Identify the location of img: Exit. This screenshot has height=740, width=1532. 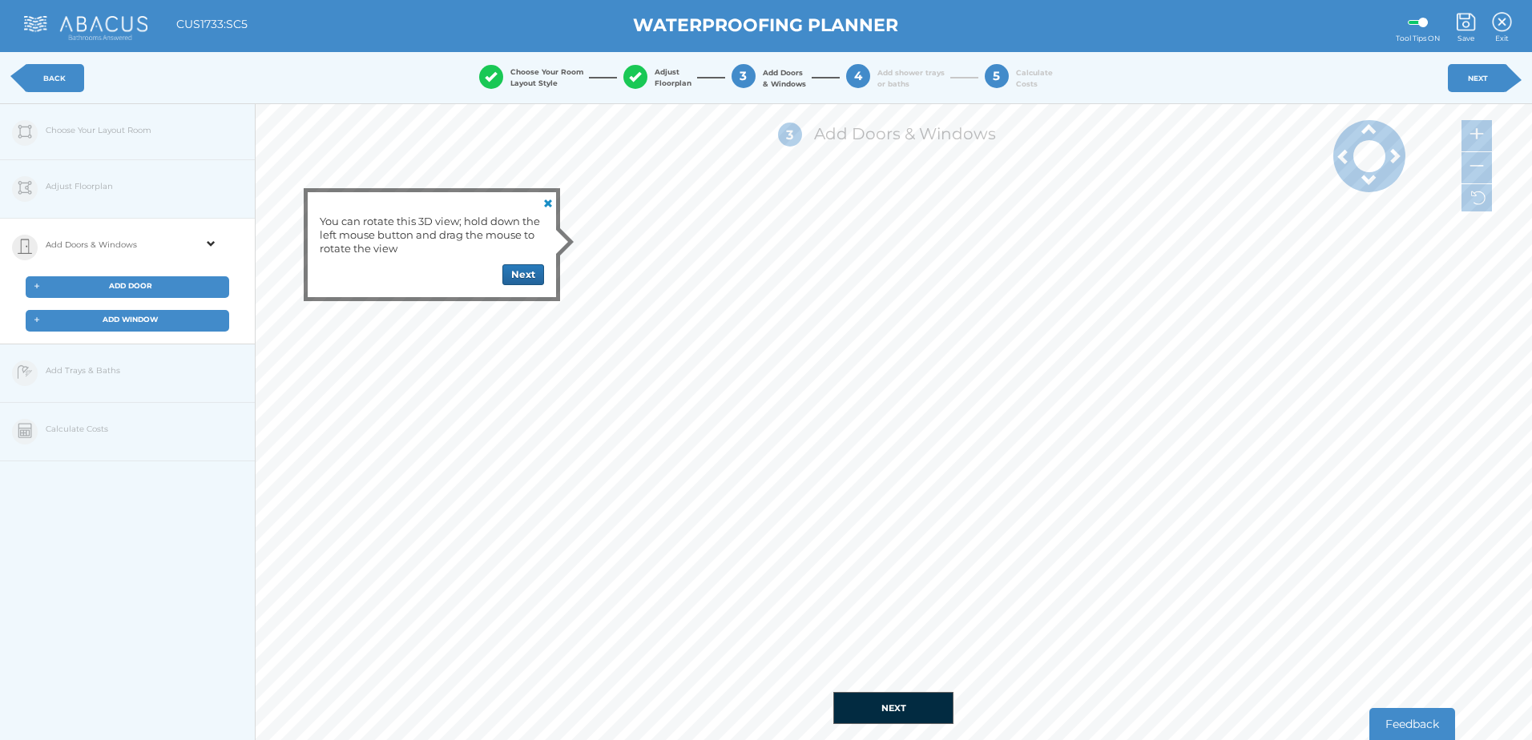
(1501, 22).